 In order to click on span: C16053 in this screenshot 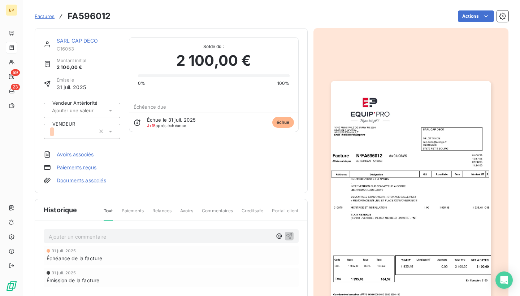, I will do `click(88, 49)`.